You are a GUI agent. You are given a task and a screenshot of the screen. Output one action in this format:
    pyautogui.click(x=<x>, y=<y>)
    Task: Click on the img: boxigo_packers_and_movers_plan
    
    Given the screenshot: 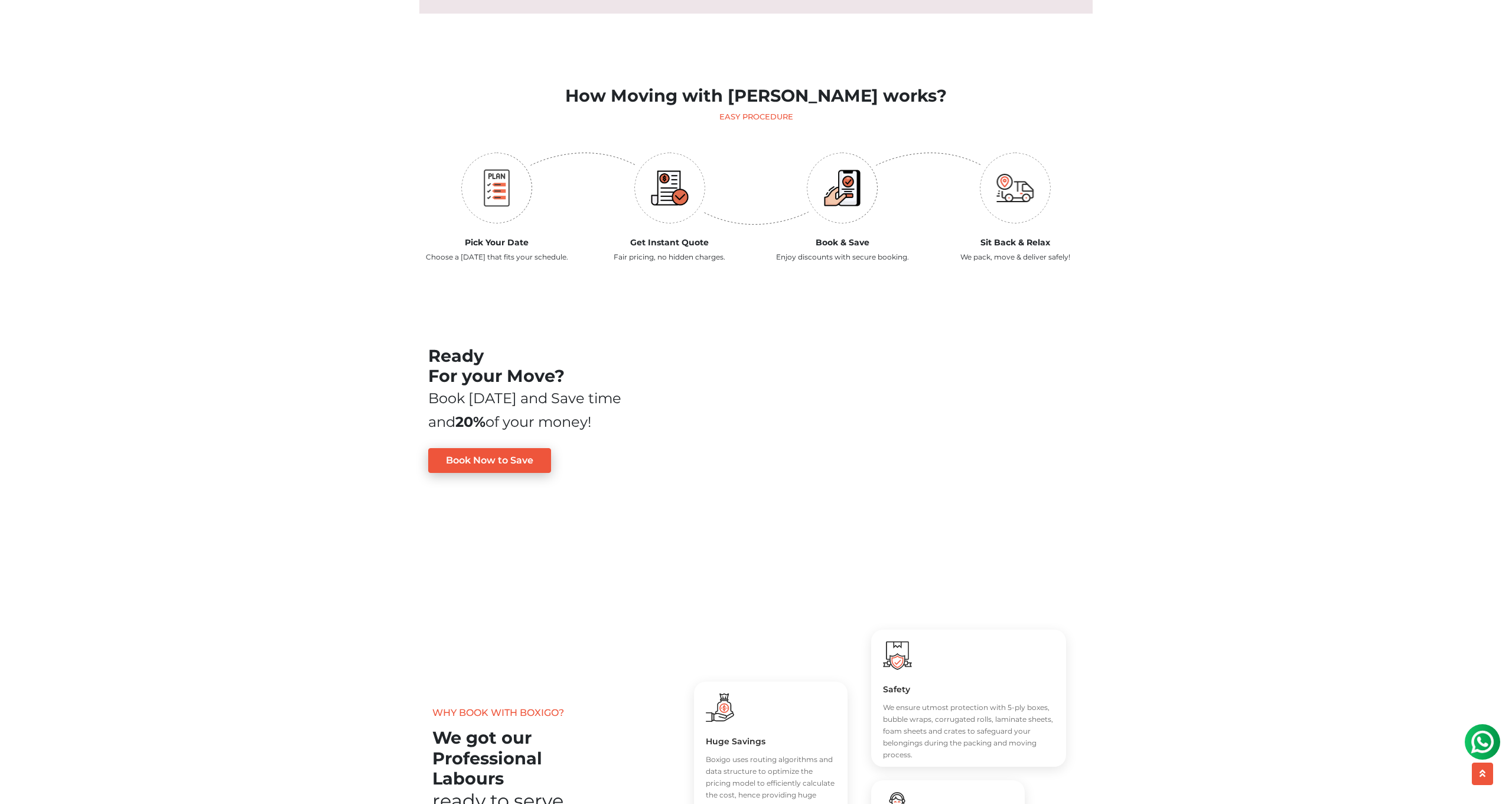 What is the action you would take?
    pyautogui.click(x=497, y=188)
    